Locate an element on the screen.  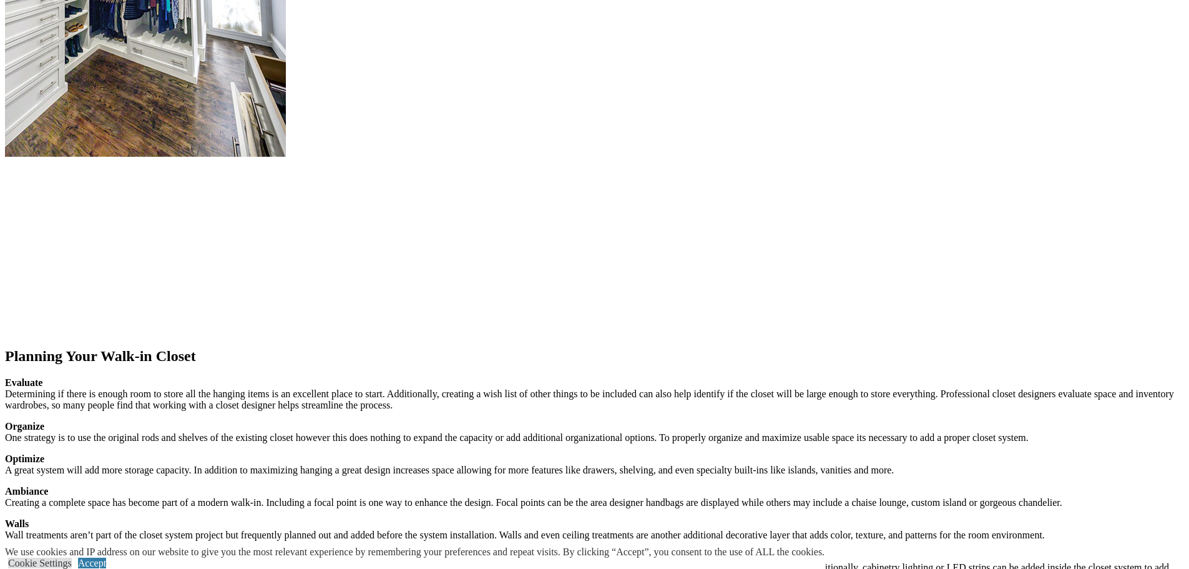
div: We use cookies and IP address on our website to give you the most relevant experience by remember... is located at coordinates (414, 552).